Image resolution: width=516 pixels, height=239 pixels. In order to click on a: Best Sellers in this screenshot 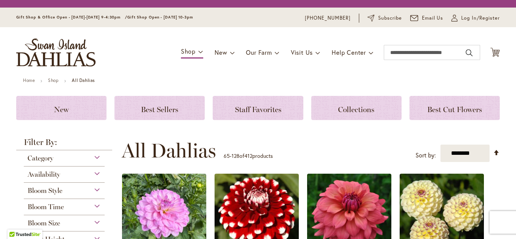, I will do `click(159, 108)`.